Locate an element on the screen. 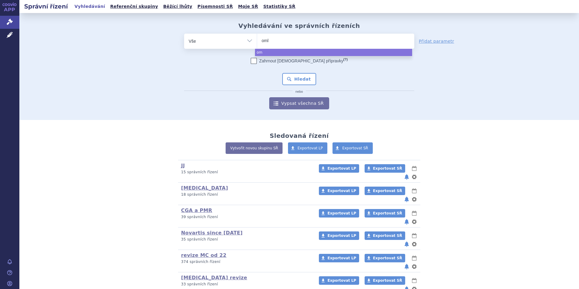 The width and height of the screenshot is (579, 289). a: Běžící lhůty is located at coordinates (178, 6).